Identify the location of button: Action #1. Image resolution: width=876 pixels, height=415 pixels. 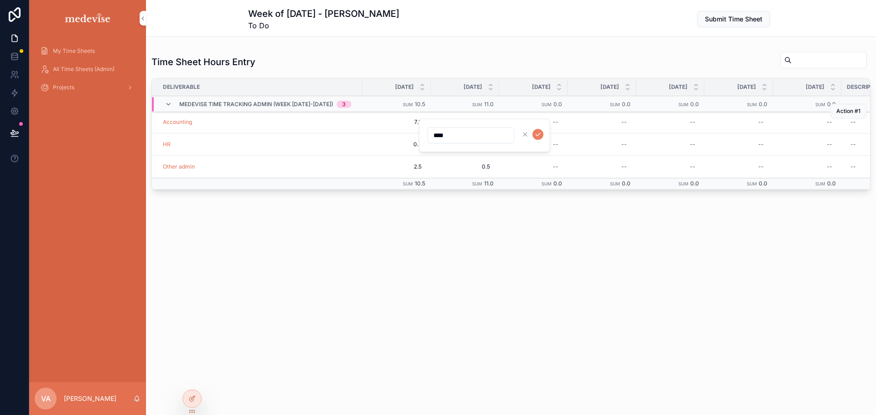
(848, 111).